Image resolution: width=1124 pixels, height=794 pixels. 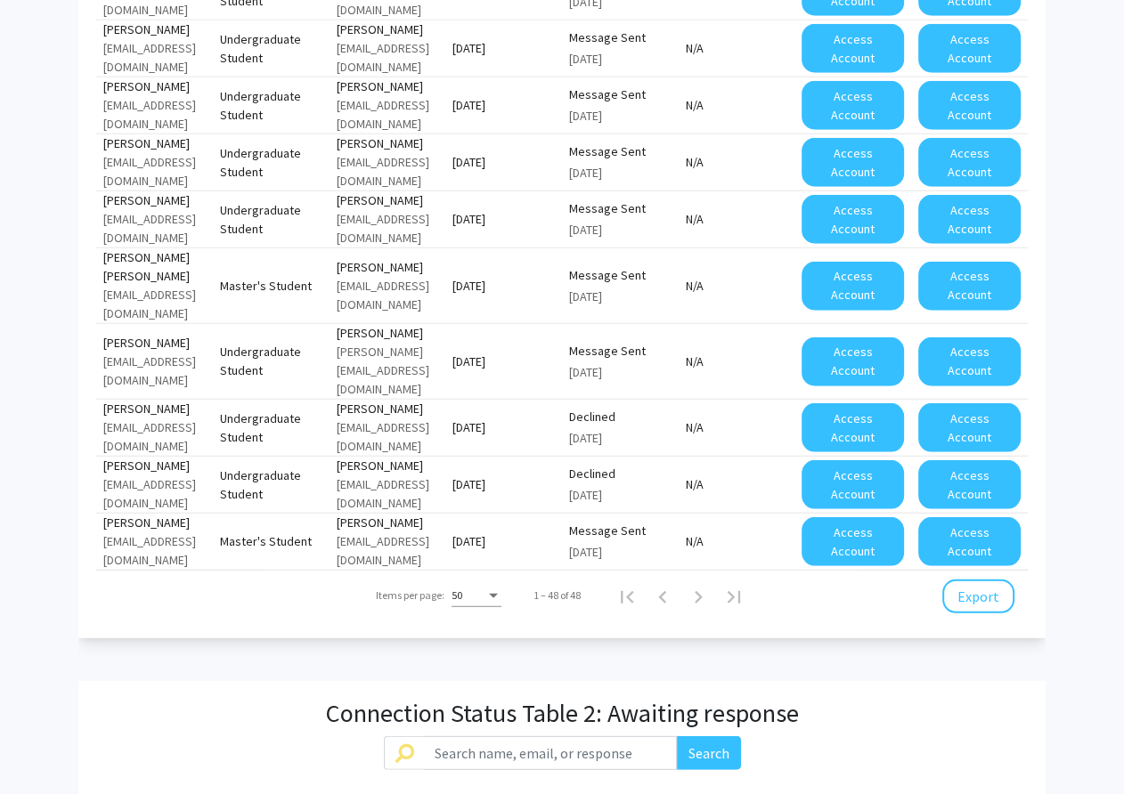 I want to click on h3: Connection Status Table 2: Awaiting response, so click(x=562, y=714).